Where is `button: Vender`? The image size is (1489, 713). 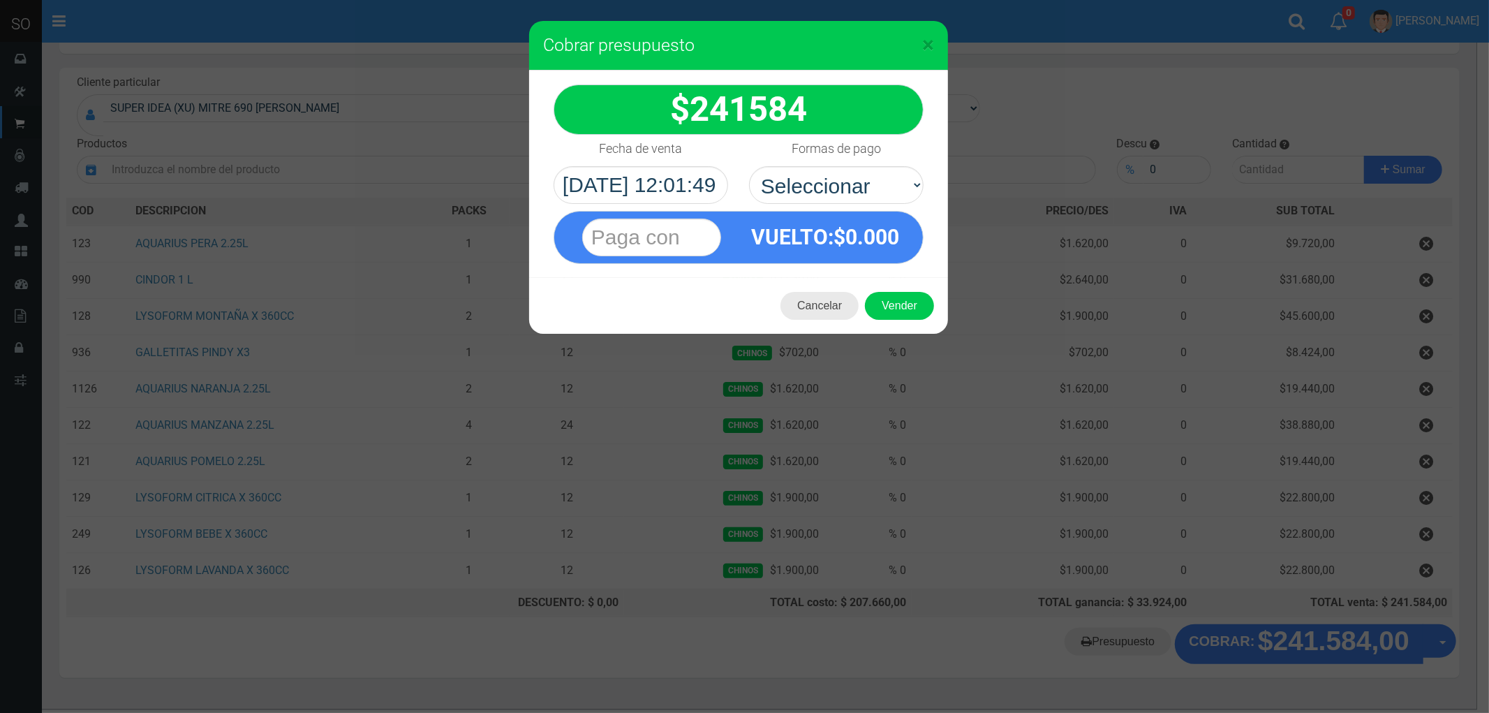
button: Vender is located at coordinates (899, 306).